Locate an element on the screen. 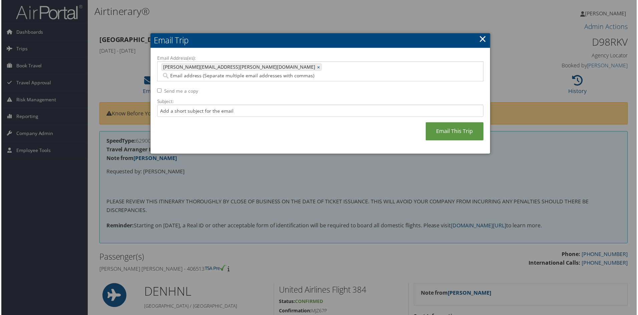  label: Send me a copy is located at coordinates (180, 91).